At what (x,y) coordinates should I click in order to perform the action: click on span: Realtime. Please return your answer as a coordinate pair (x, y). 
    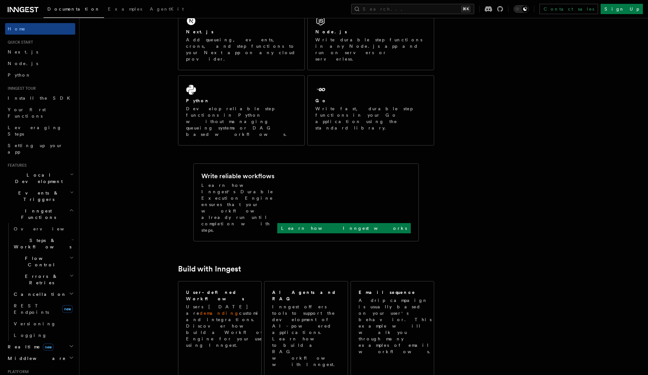
    Looking at the image, I should click on (29, 347).